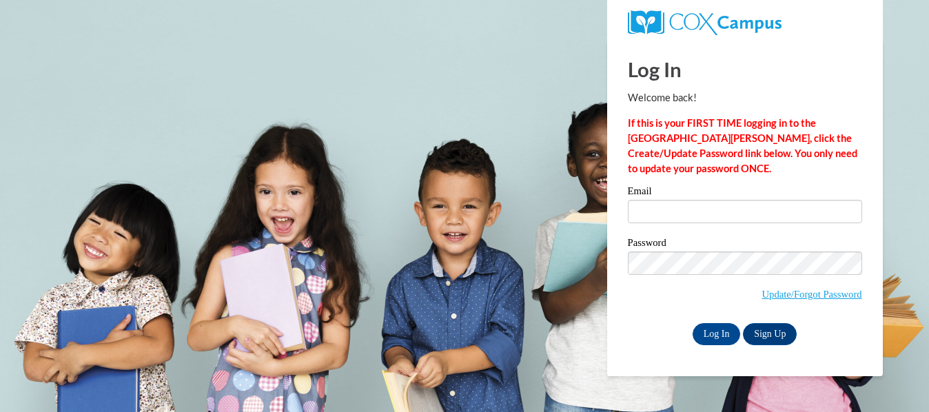  I want to click on p: Welcome back!, so click(745, 98).